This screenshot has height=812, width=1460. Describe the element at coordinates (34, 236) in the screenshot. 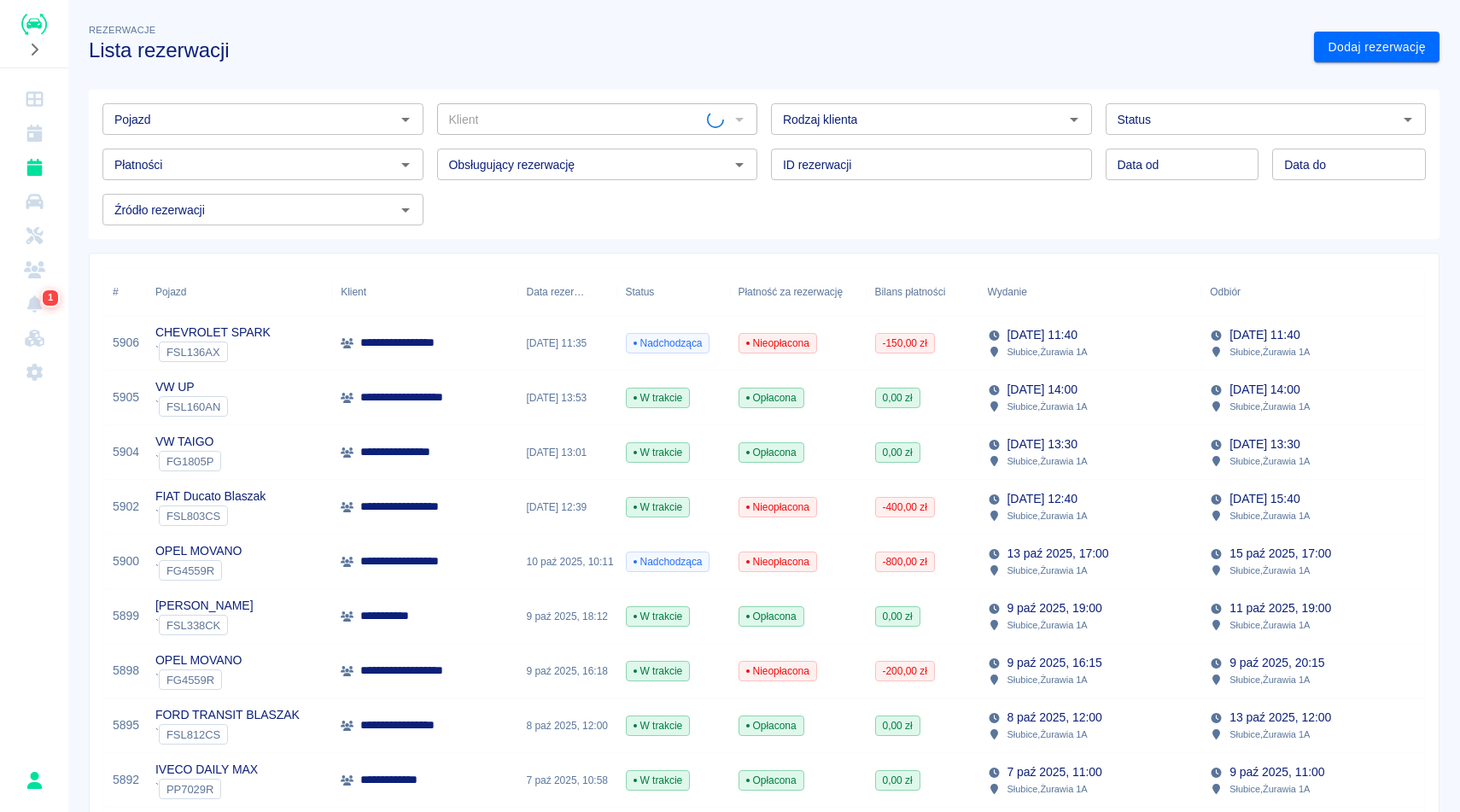

I see `a: Serwisy` at that location.